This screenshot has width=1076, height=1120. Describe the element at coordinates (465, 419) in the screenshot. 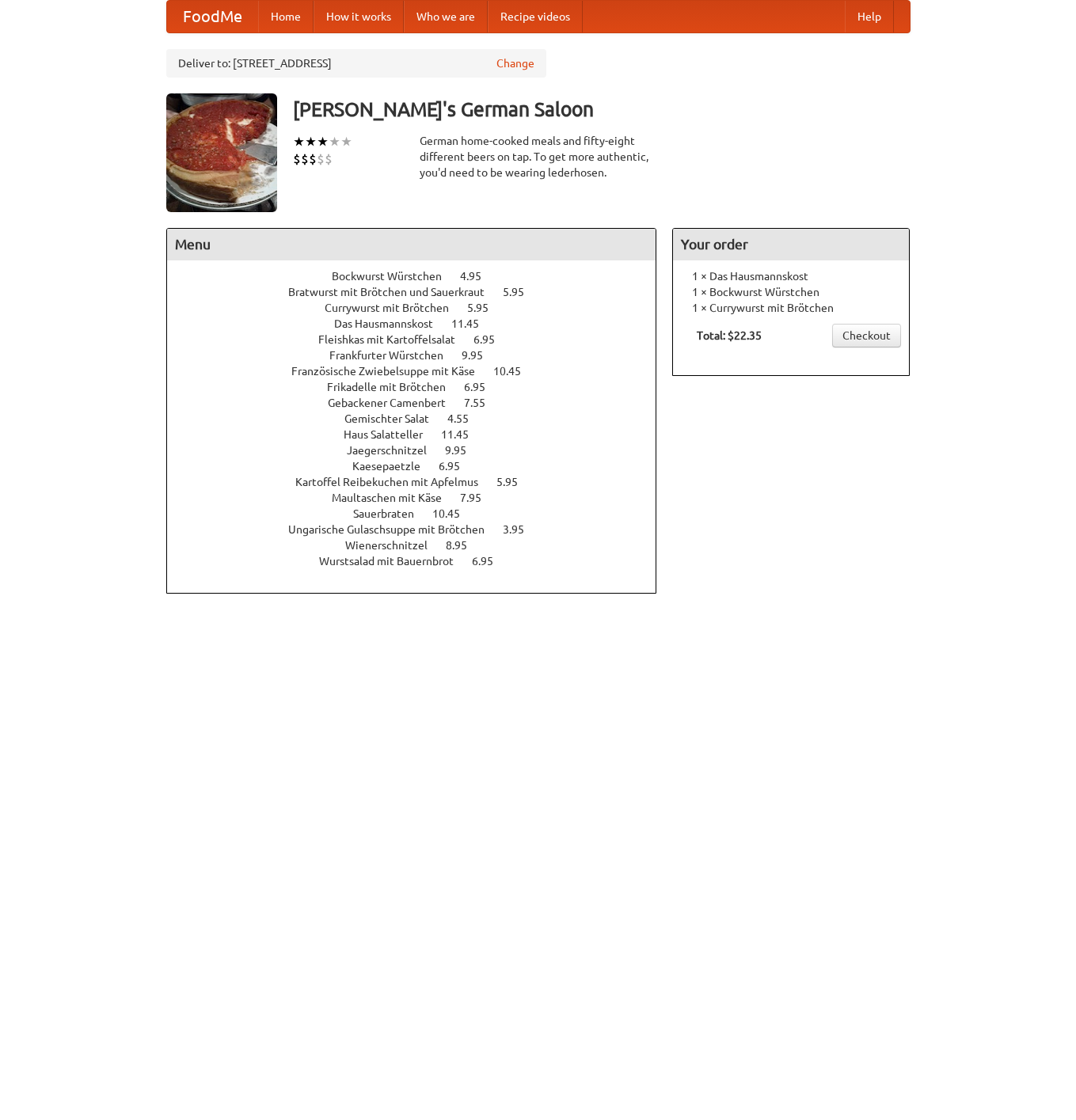

I see `span: 4.55` at that location.